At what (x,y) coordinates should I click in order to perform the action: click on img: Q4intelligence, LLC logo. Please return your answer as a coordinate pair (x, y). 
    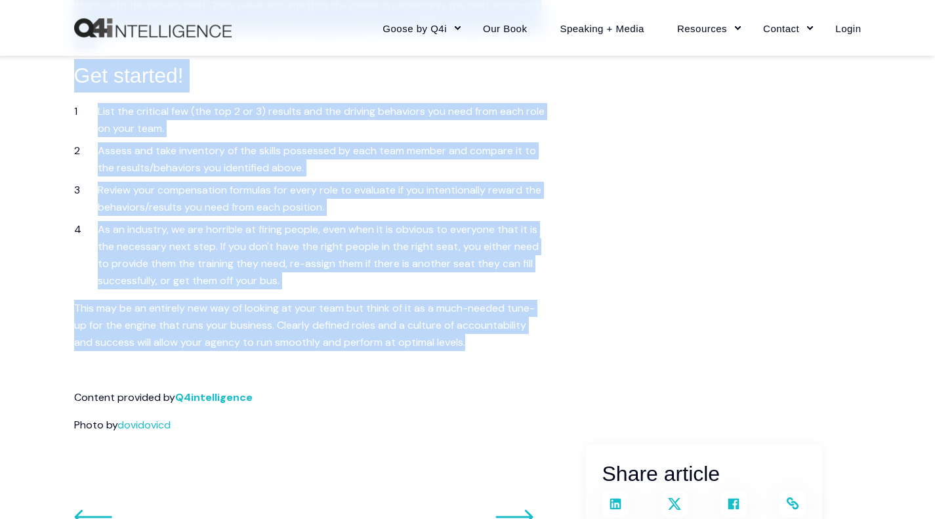
    Looking at the image, I should click on (153, 28).